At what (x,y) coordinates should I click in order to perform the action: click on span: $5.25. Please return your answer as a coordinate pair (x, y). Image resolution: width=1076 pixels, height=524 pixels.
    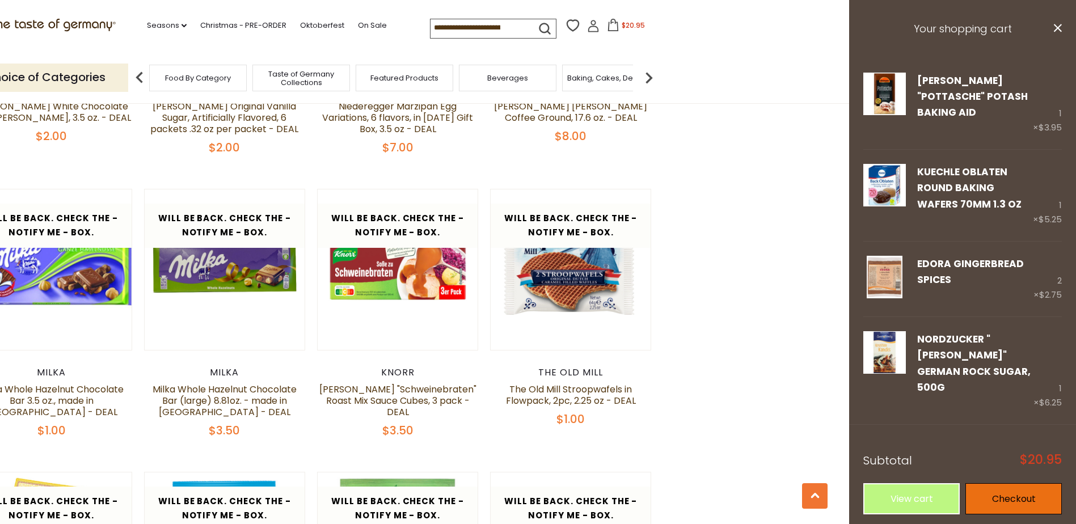
    Looking at the image, I should click on (1050, 219).